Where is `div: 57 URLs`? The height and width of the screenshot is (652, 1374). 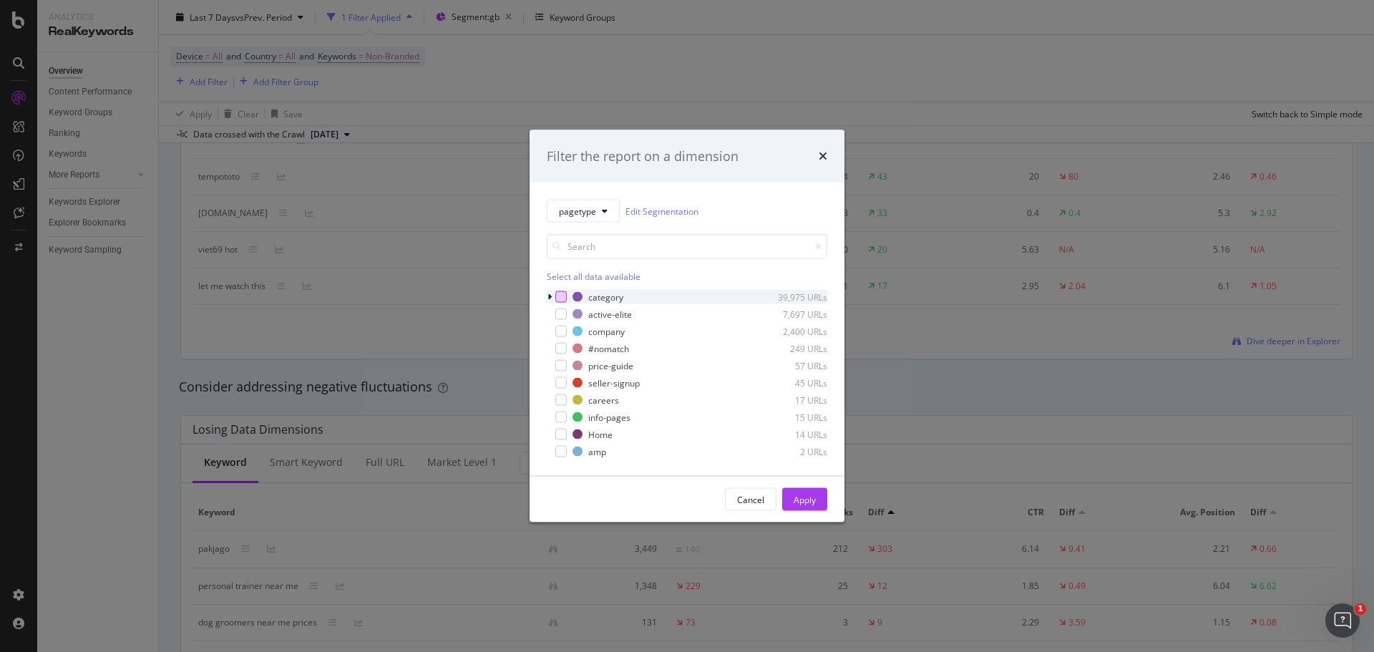 div: 57 URLs is located at coordinates (792, 365).